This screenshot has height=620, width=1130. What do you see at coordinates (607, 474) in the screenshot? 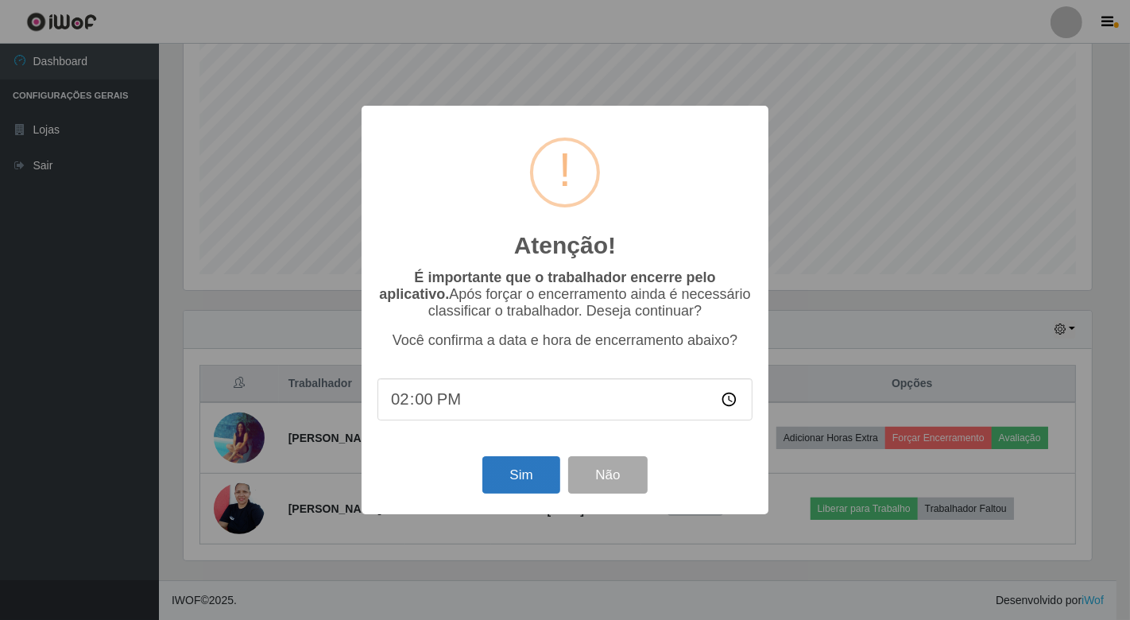
I see `button: Não` at bounding box center [607, 474].